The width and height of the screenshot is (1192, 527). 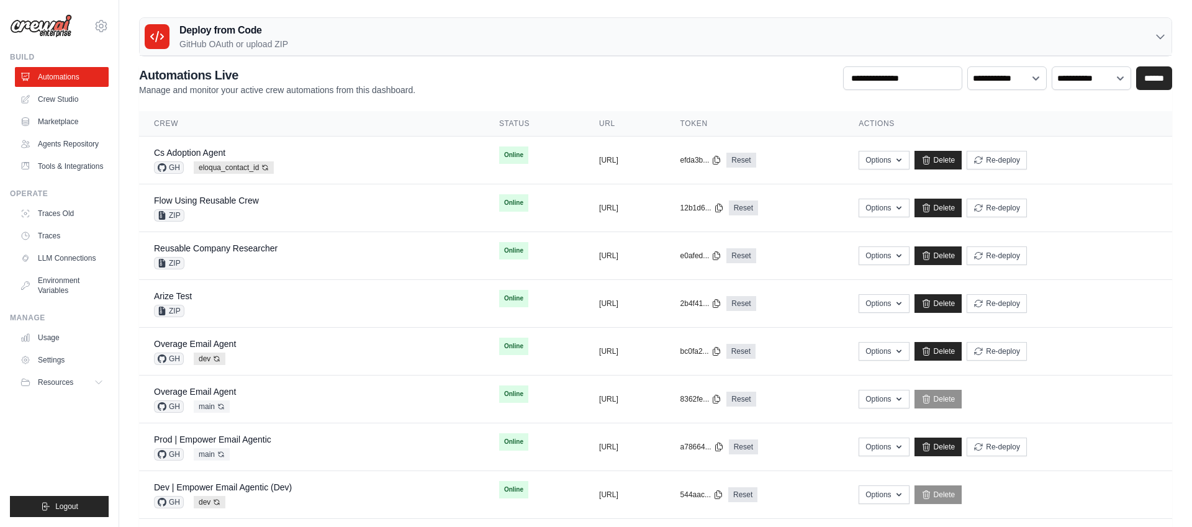 I want to click on div: Build, so click(x=59, y=57).